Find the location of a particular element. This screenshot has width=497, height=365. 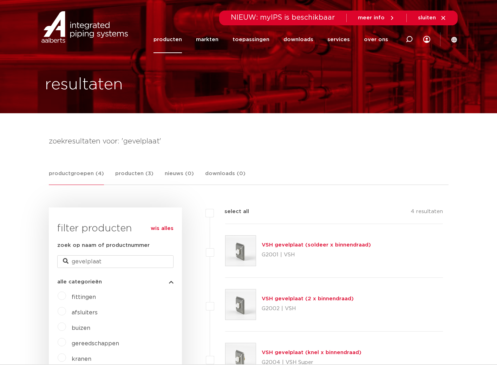

span: alle categorieën is located at coordinates (79, 281).